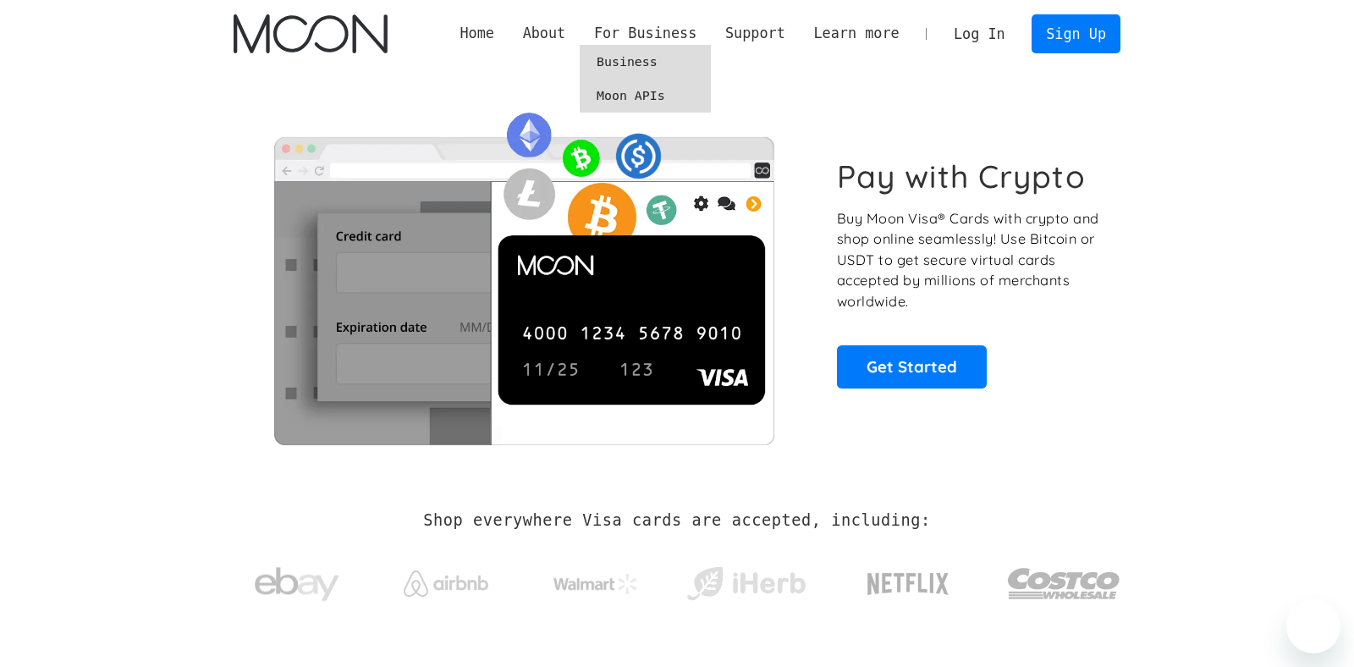 This screenshot has height=667, width=1354. What do you see at coordinates (596, 580) in the screenshot?
I see `a: Walmart` at bounding box center [596, 580].